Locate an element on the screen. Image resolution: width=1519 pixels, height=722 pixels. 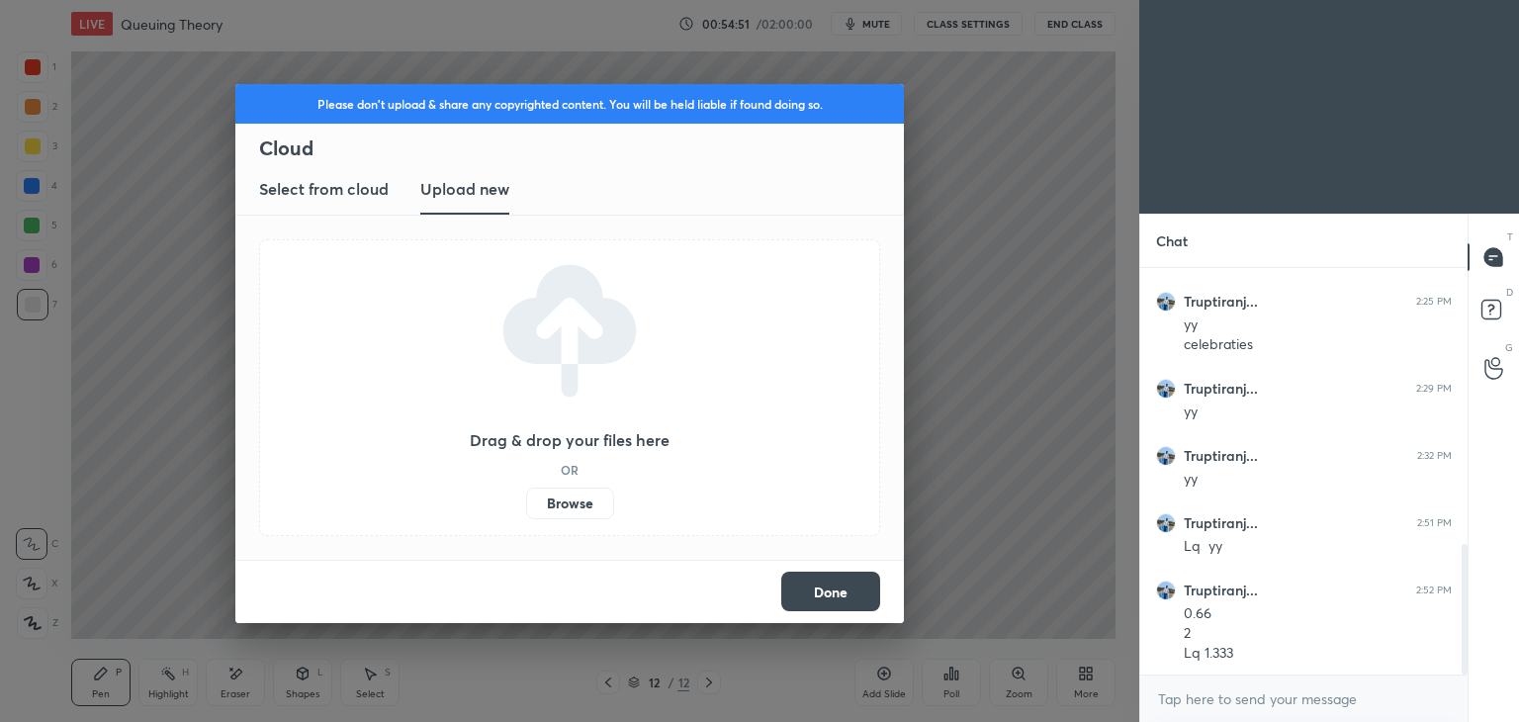
h5: OR is located at coordinates (570, 470).